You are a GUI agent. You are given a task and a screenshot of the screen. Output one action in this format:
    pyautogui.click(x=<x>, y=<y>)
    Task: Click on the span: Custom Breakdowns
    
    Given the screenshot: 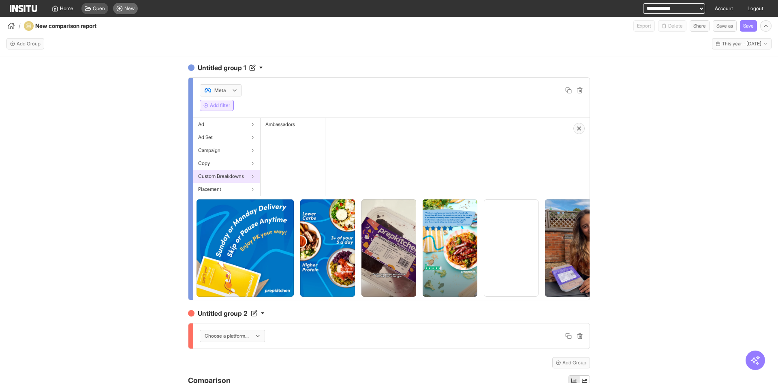 What is the action you would take?
    pyautogui.click(x=221, y=176)
    